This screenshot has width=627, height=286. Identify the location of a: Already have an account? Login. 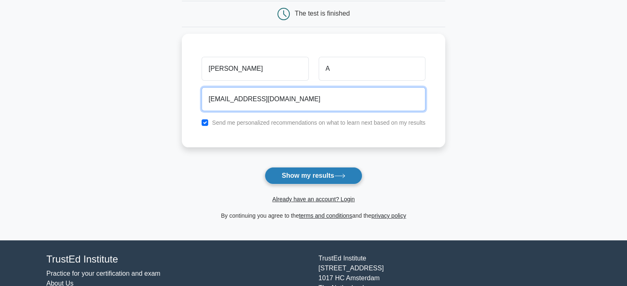
(313, 199).